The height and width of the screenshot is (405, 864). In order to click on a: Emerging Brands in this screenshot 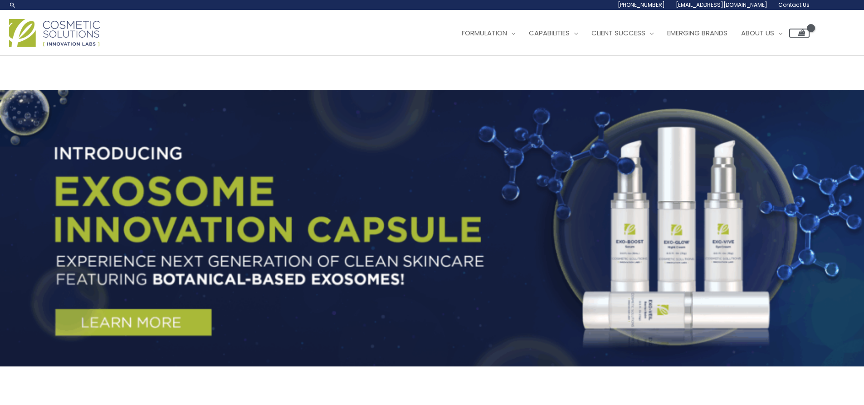, I will do `click(697, 33)`.